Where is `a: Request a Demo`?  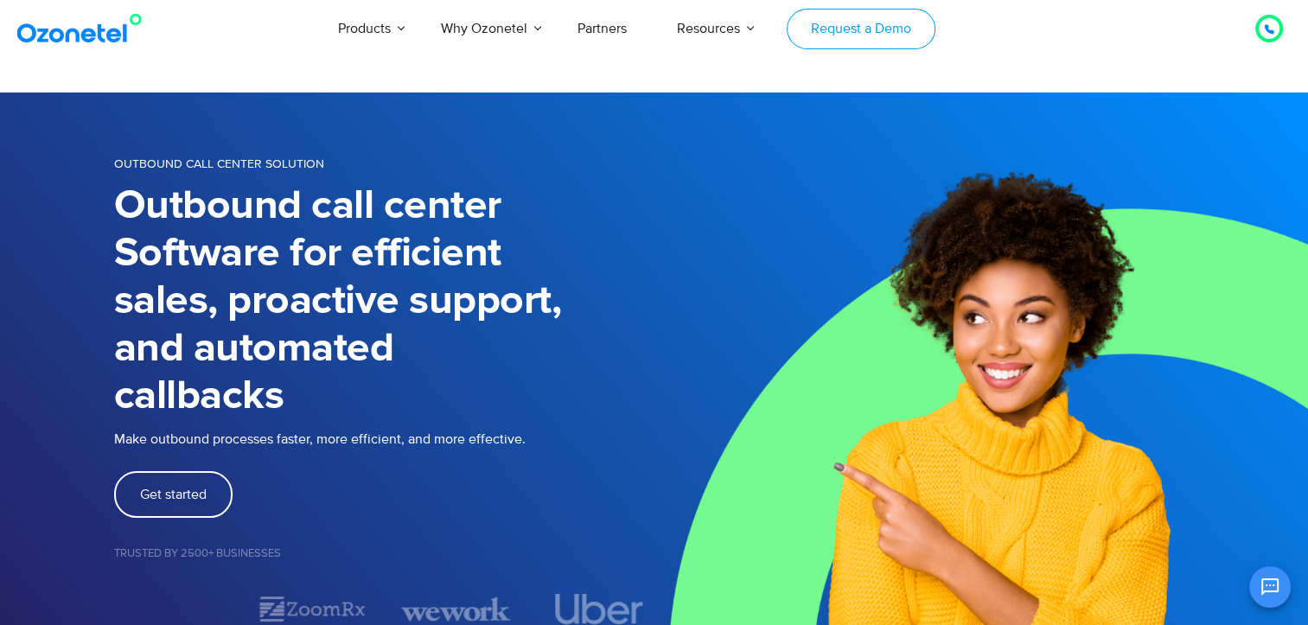 a: Request a Demo is located at coordinates (860, 29).